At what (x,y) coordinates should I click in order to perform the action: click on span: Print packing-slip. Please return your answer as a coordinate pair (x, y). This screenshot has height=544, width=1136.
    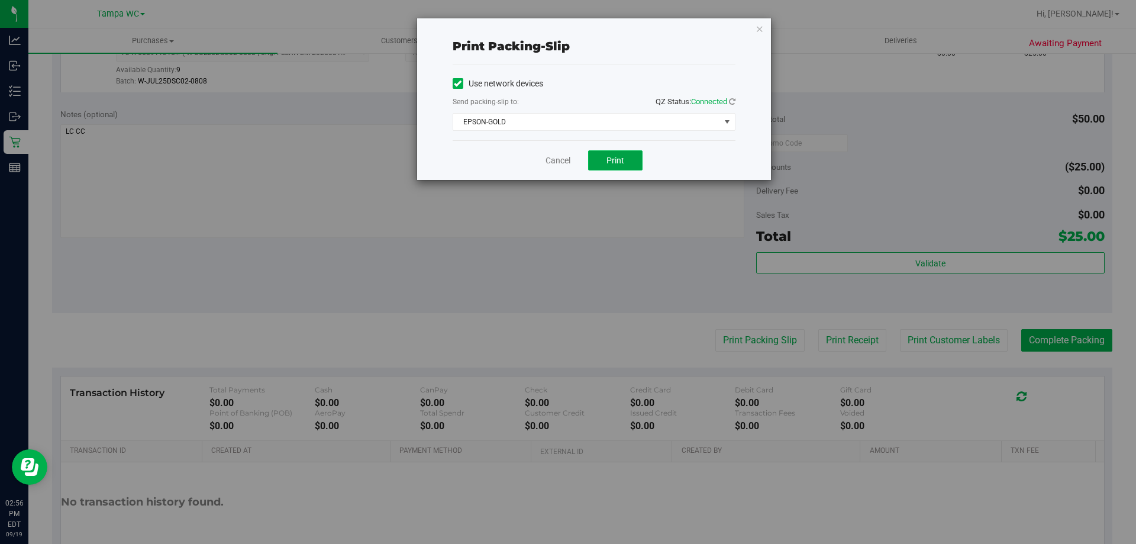
    Looking at the image, I should click on (511, 46).